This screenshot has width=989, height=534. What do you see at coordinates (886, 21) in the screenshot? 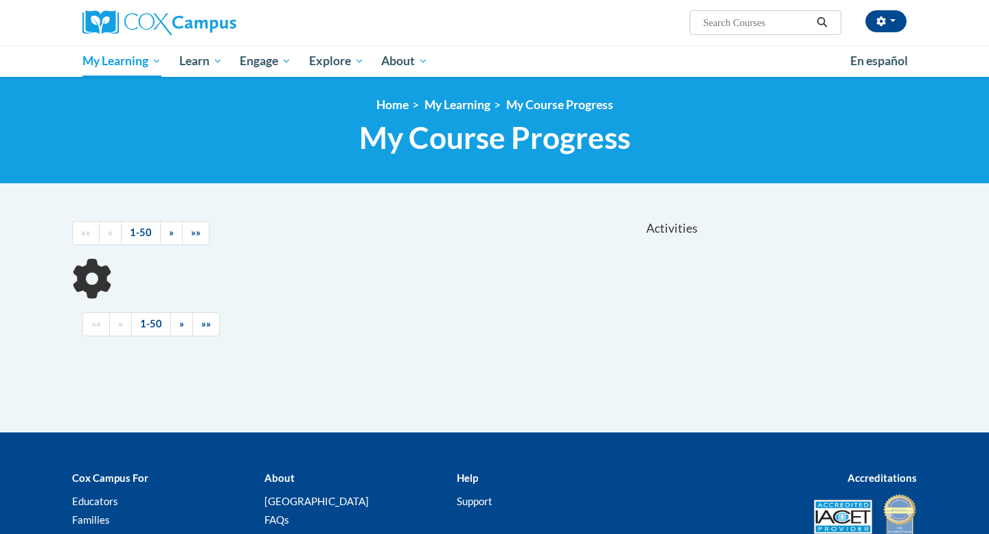
I see `button: Account Settings` at bounding box center [886, 21].